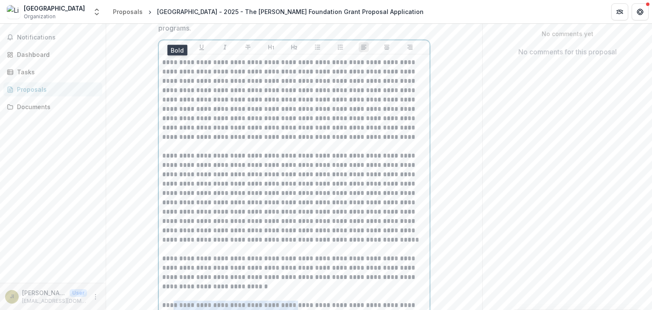 The width and height of the screenshot is (652, 310). What do you see at coordinates (568, 52) in the screenshot?
I see `p: No comments for this proposal` at bounding box center [568, 52].